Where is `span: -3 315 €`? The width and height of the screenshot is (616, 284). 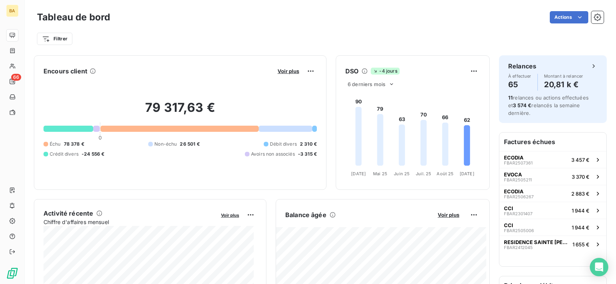
span: -3 315 € is located at coordinates (307, 154).